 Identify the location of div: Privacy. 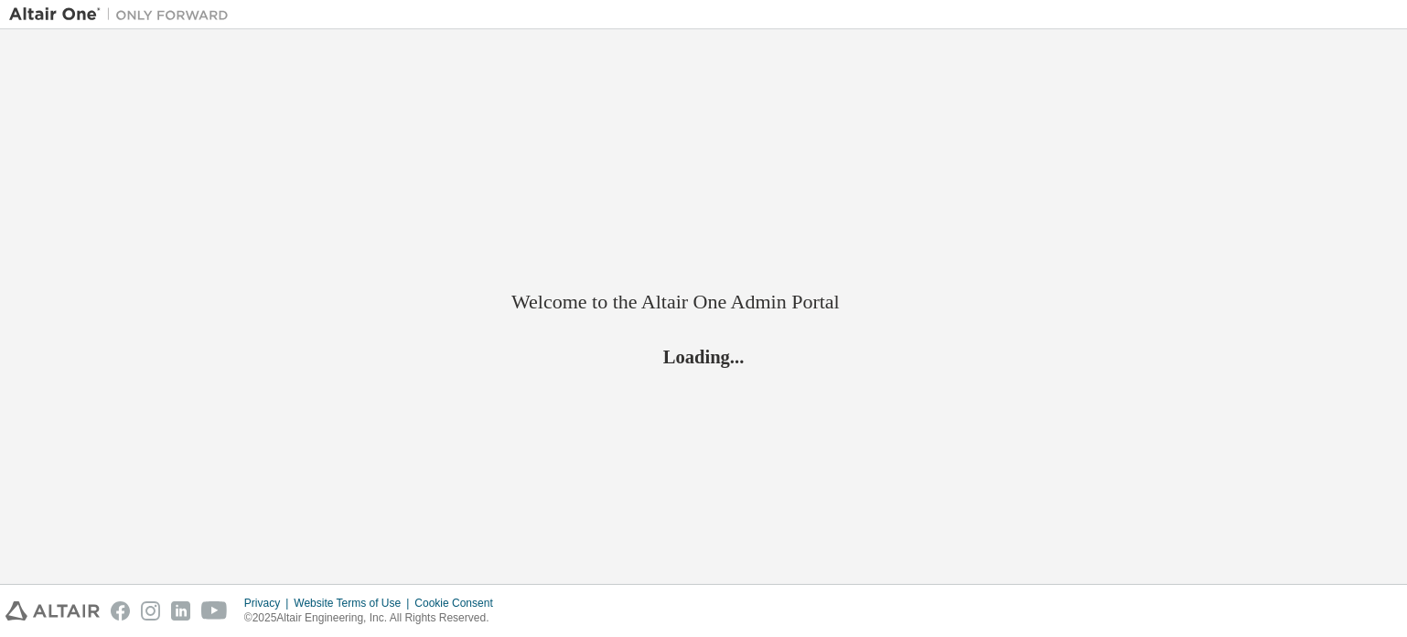
(269, 603).